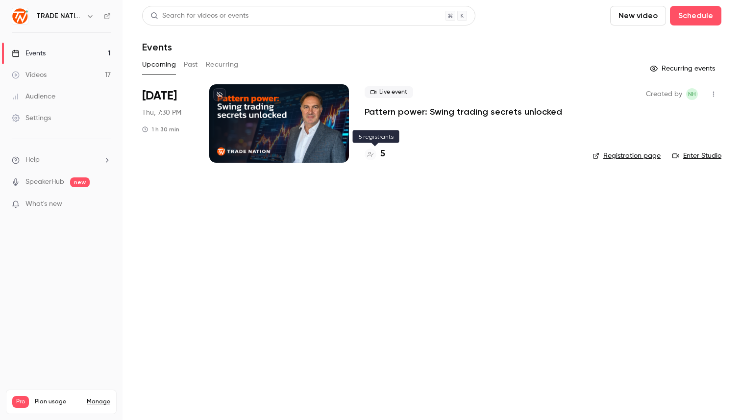 This screenshot has width=741, height=420. Describe the element at coordinates (683, 69) in the screenshot. I see `button: Recurring events` at that location.